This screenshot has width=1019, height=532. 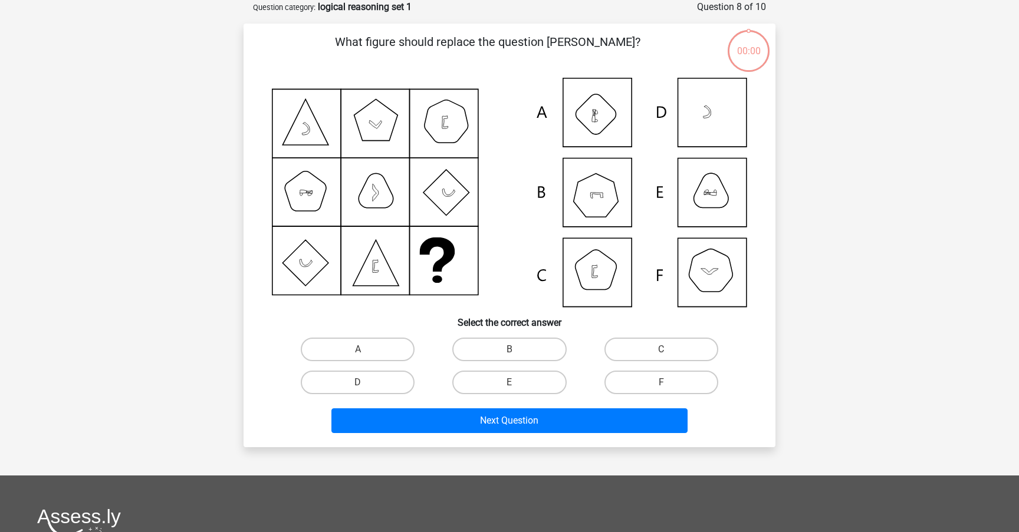 What do you see at coordinates (357, 383) in the screenshot?
I see `label: D` at bounding box center [357, 383].